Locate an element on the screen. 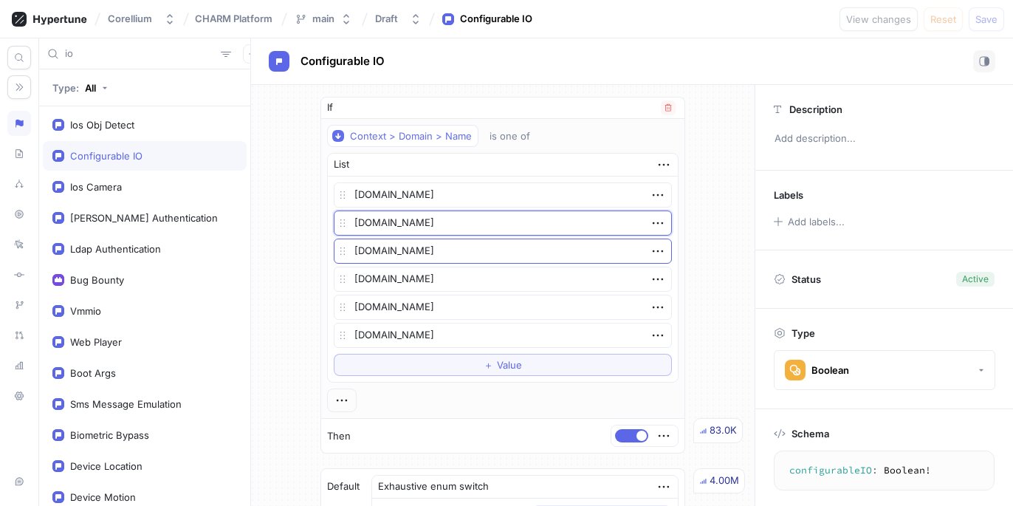 The width and height of the screenshot is (1013, 506). div: Branches is located at coordinates (19, 305).